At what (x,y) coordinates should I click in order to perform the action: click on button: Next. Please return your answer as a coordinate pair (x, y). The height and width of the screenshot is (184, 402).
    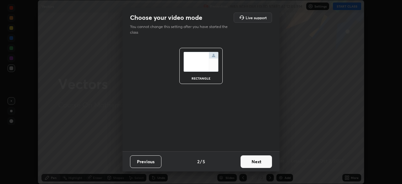
    Looking at the image, I should click on (257, 162).